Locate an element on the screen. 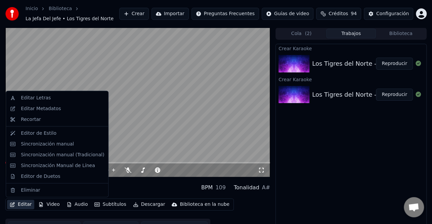 The width and height of the screenshot is (432, 224). div: BPM is located at coordinates (207, 187).